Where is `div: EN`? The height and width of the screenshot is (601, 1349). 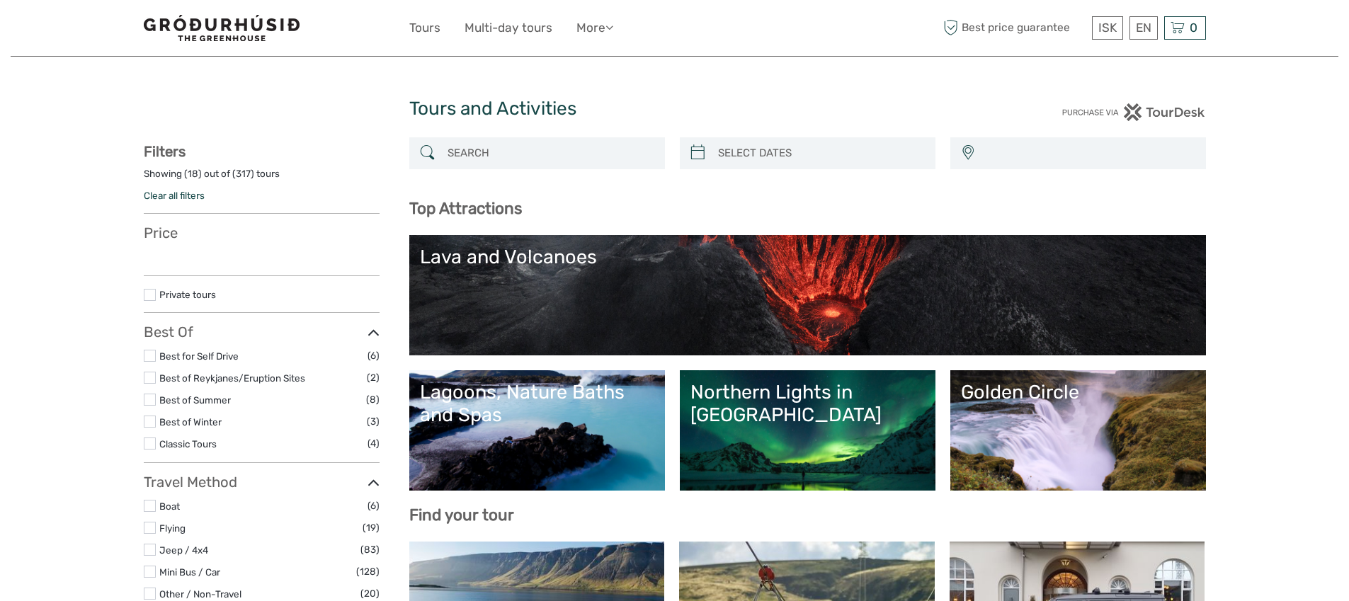 div: EN is located at coordinates (1144, 28).